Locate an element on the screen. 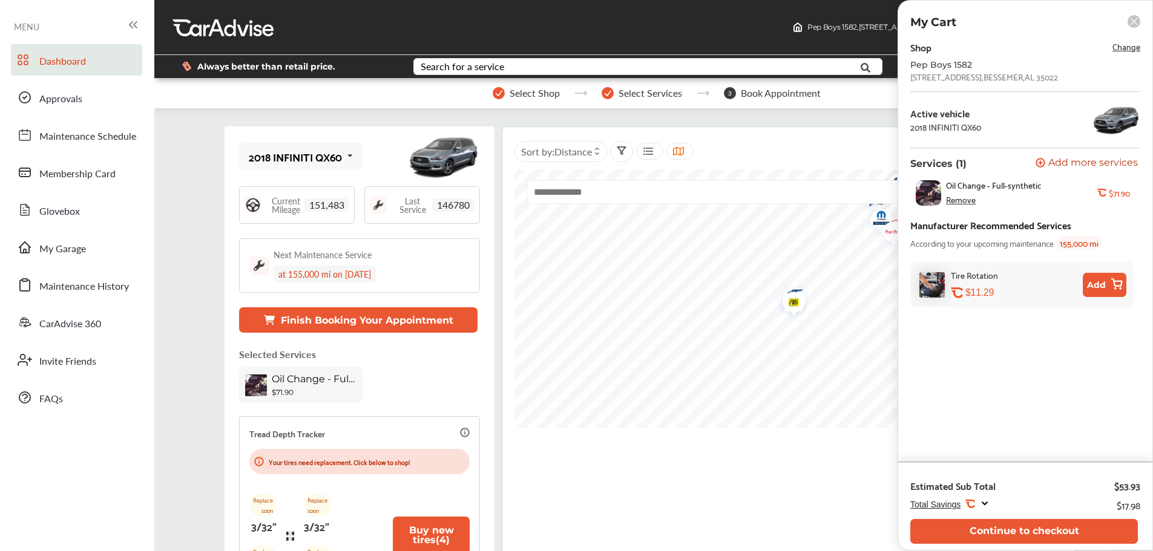 The width and height of the screenshot is (1153, 551). p: Services (1) is located at coordinates (938, 163).